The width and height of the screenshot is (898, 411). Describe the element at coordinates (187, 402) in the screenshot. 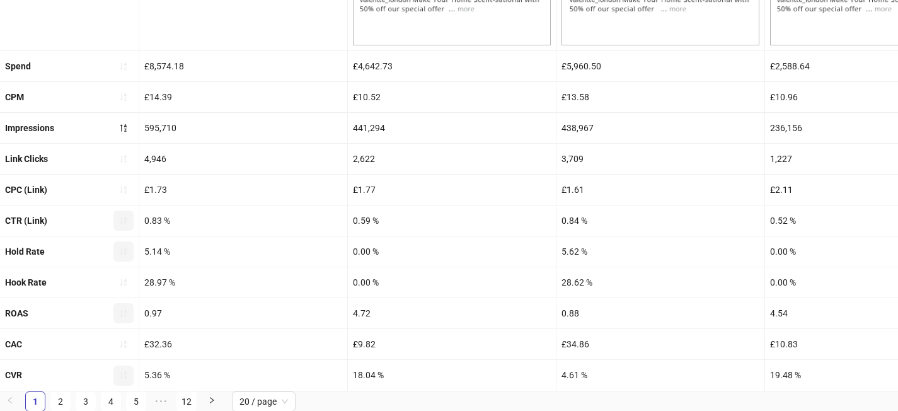

I see `a: 12` at that location.